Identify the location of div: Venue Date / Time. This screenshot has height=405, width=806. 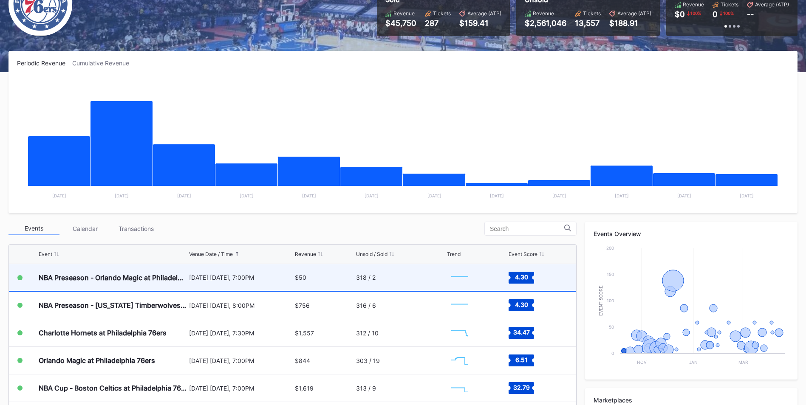
(211, 254).